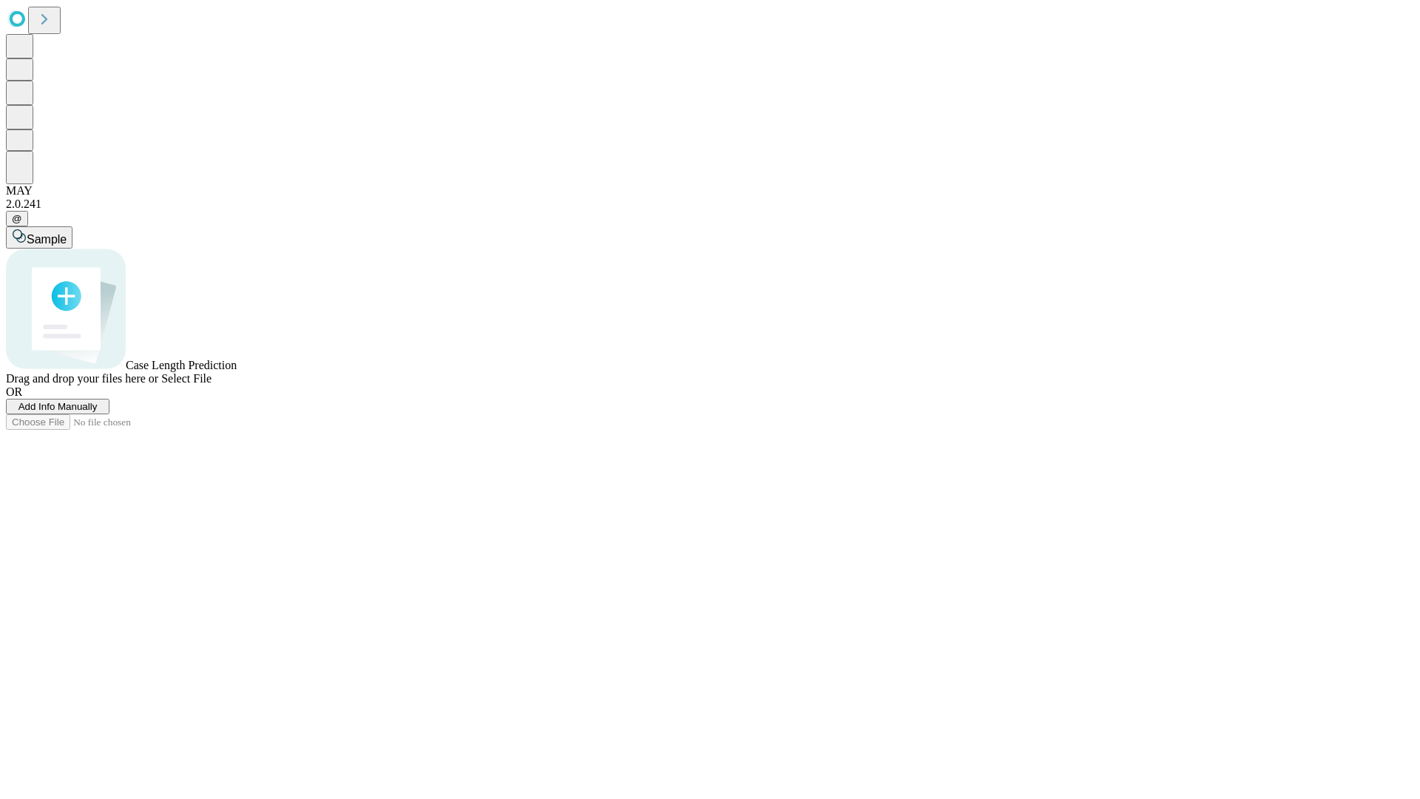 The height and width of the screenshot is (799, 1420). I want to click on button: Add Info Manually, so click(58, 406).